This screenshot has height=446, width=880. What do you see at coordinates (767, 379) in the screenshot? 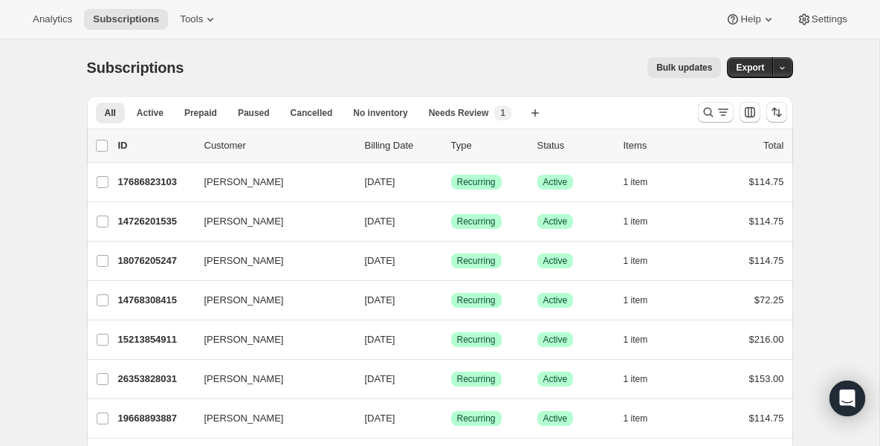
I see `span: $153.00` at bounding box center [767, 379].